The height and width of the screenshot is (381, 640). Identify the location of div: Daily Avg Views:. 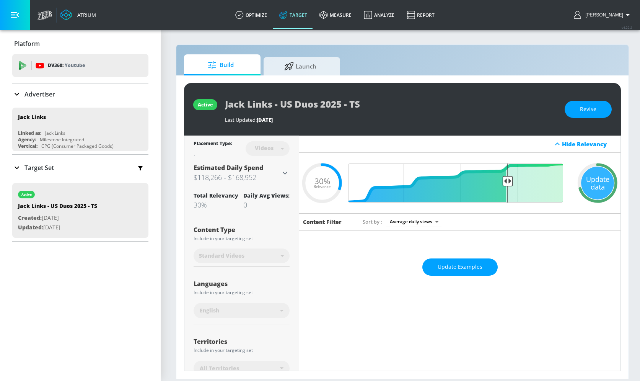
(266, 195).